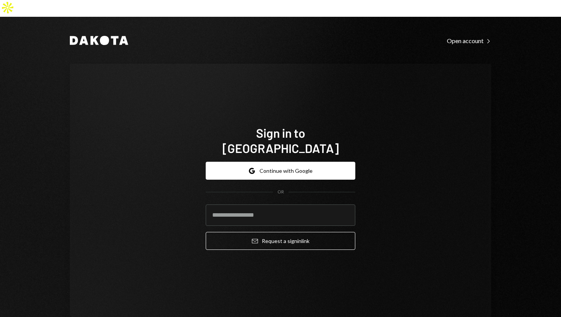 This screenshot has height=317, width=561. I want to click on div: Open account, so click(469, 41).